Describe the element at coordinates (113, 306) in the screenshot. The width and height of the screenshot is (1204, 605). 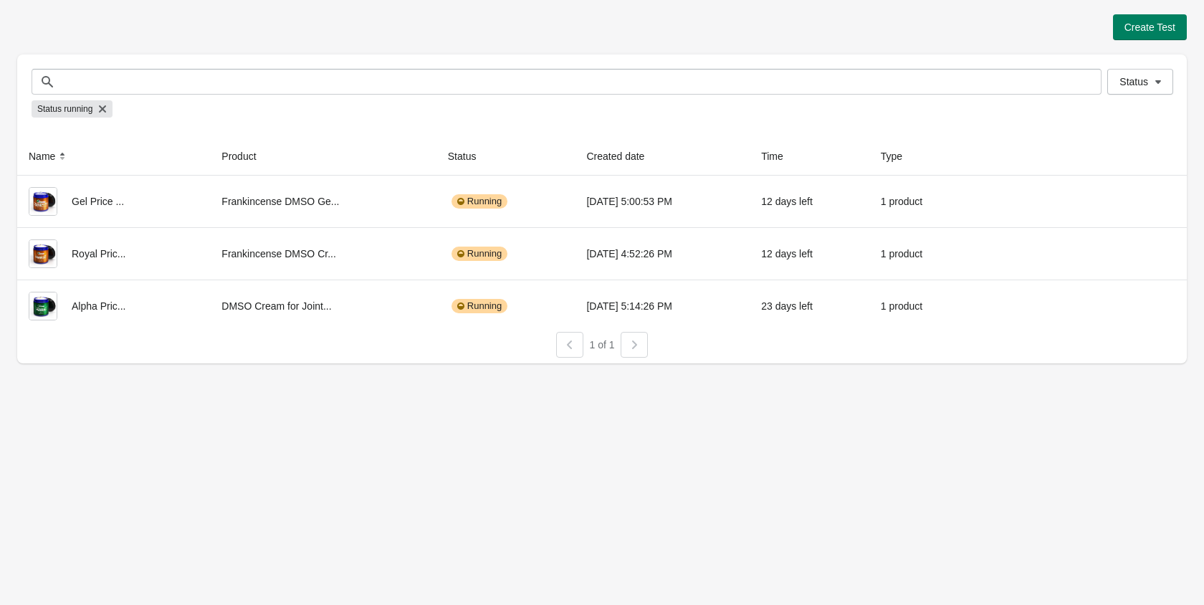
I see `div: Alpha Pric...` at that location.